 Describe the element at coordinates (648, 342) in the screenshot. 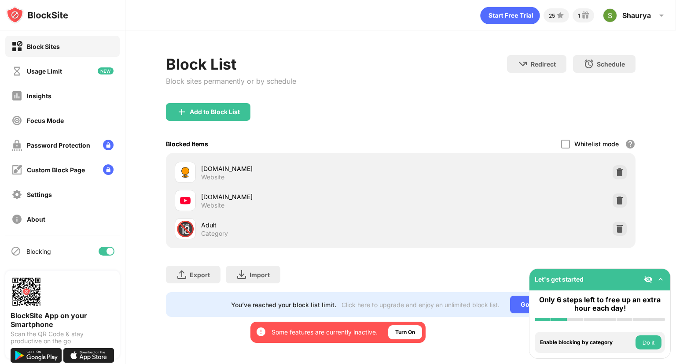

I see `button: Do it` at that location.